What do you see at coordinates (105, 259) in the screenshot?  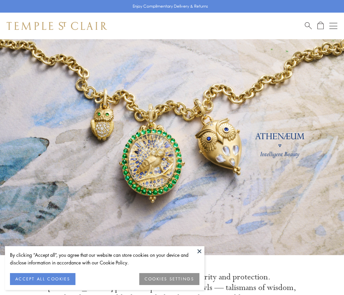 I see `div: By clicking “Accept all”, you agree that our website can store cookies on your device and disclos...` at bounding box center [105, 259].